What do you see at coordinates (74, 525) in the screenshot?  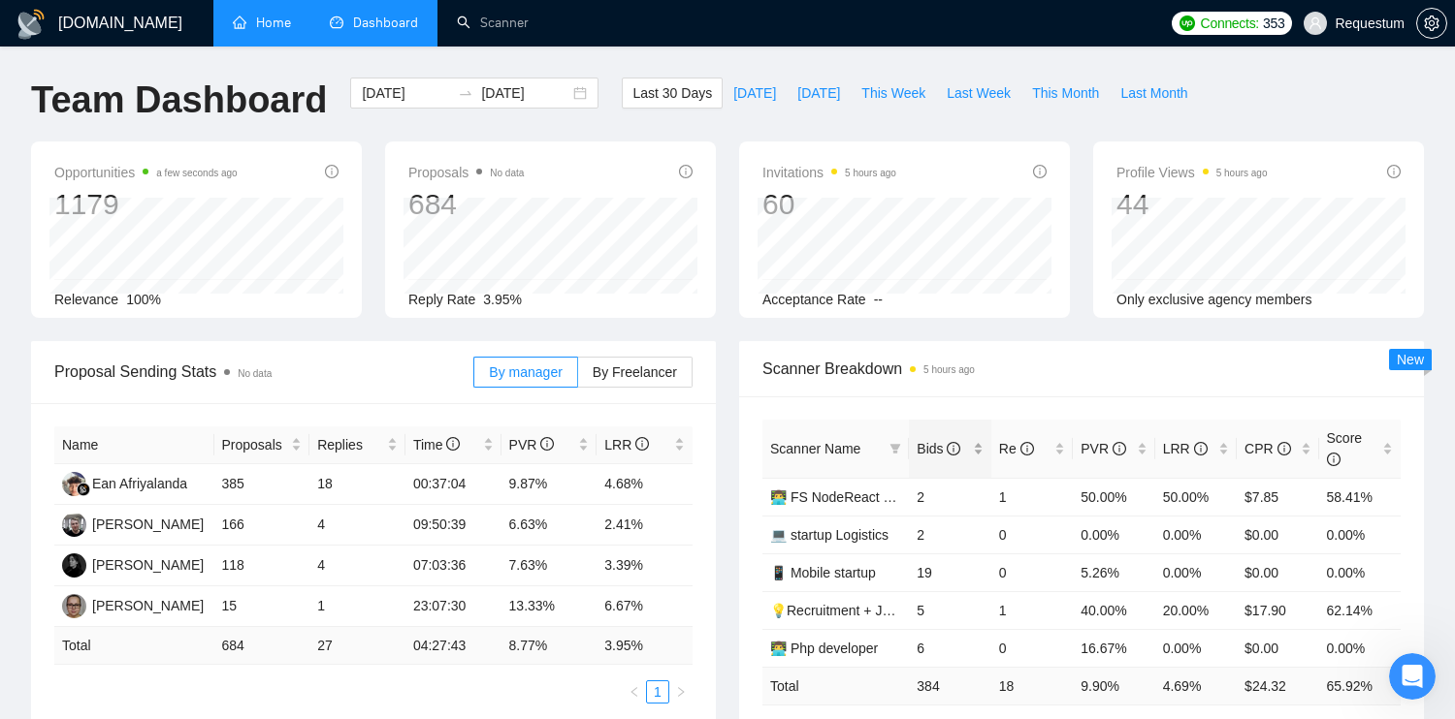 I see `img: VL` at bounding box center [74, 525].